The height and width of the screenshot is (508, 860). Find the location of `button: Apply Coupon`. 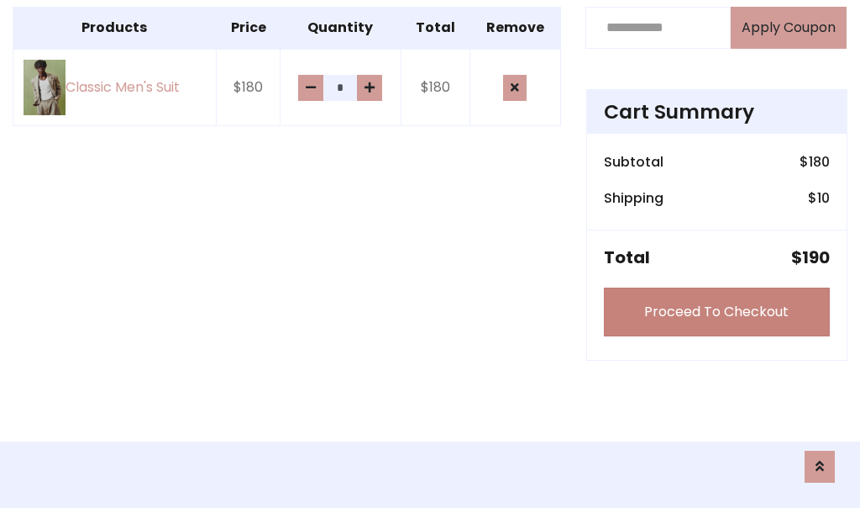

button: Apply Coupon is located at coordinates (789, 28).